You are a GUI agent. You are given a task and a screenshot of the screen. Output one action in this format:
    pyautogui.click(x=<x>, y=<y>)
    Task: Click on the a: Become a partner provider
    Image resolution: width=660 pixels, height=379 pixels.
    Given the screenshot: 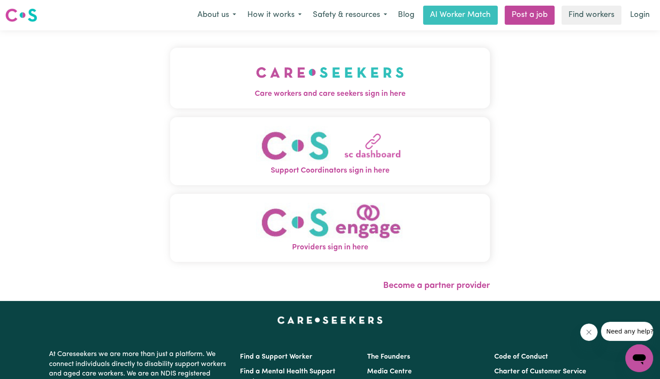 What is the action you would take?
    pyautogui.click(x=436, y=286)
    